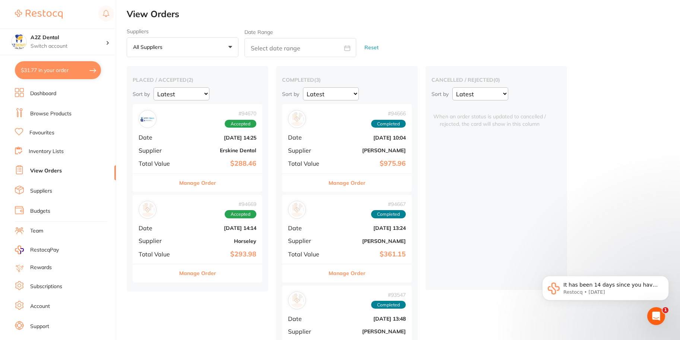  Describe the element at coordinates (40, 306) in the screenshot. I see `a: Account` at that location.